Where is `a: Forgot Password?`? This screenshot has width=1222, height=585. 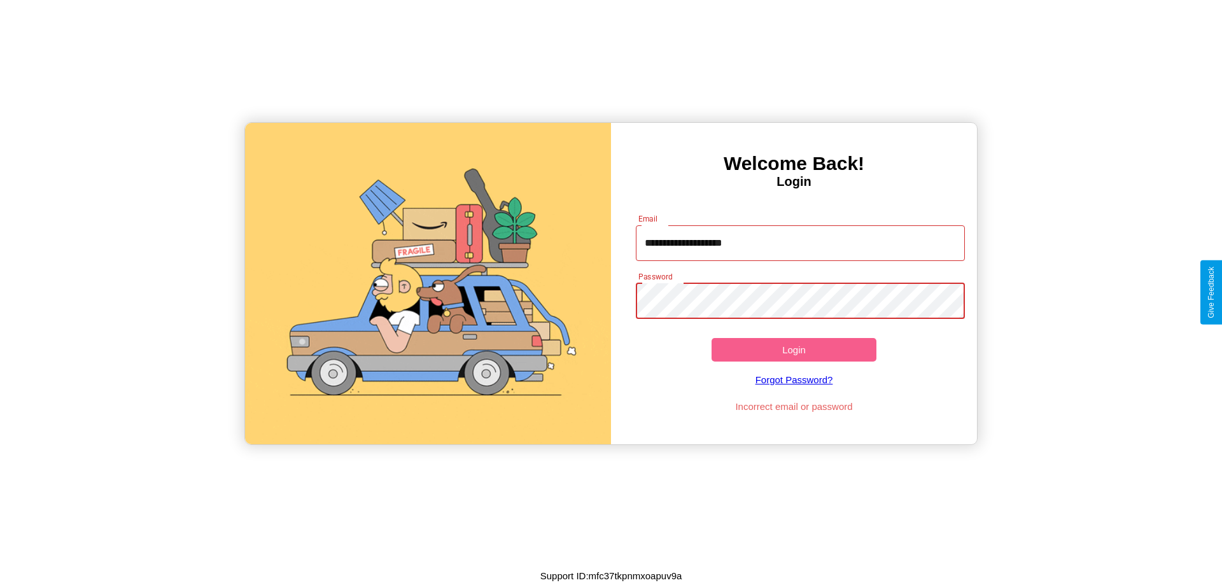 a: Forgot Password? is located at coordinates (794, 379).